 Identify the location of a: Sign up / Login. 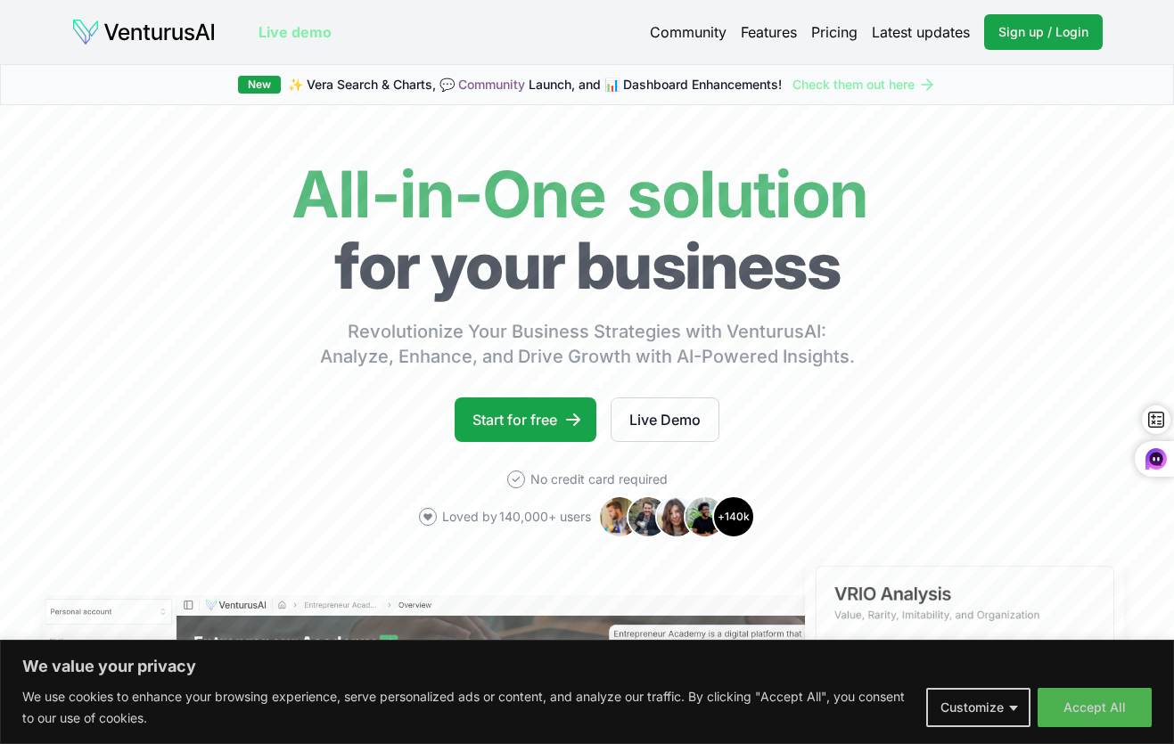
(1043, 32).